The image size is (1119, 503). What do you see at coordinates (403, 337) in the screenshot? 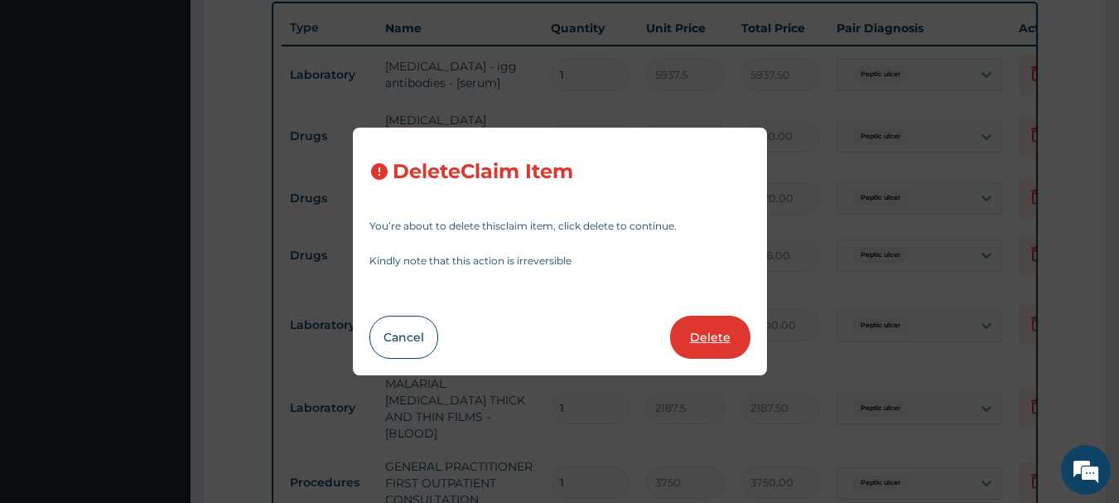
I see `button: Cancel` at bounding box center [403, 337].